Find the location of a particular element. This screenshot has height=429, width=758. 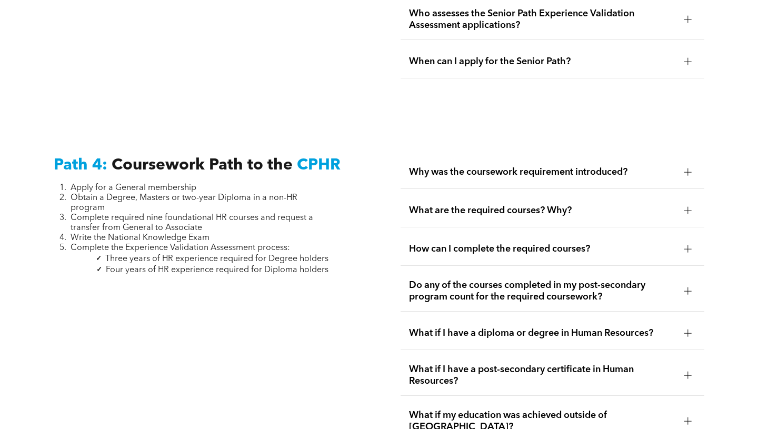

span: When can I apply for the Senior Path? is located at coordinates (542, 62).